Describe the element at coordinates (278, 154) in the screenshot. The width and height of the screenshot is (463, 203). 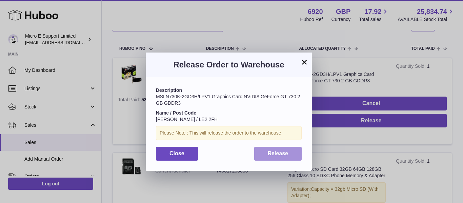
I see `button: Release` at that location.